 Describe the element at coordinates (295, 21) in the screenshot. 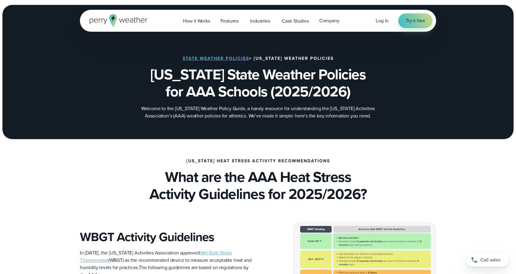

I see `span: Case Studies` at that location.